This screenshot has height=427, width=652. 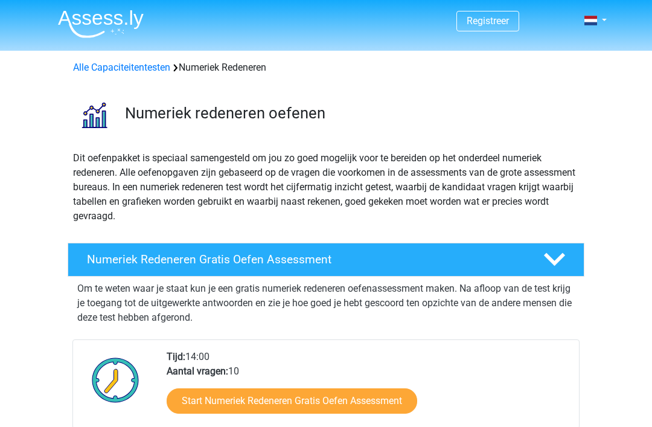 I want to click on h3: Numeriek redeneren oefenen, so click(x=350, y=113).